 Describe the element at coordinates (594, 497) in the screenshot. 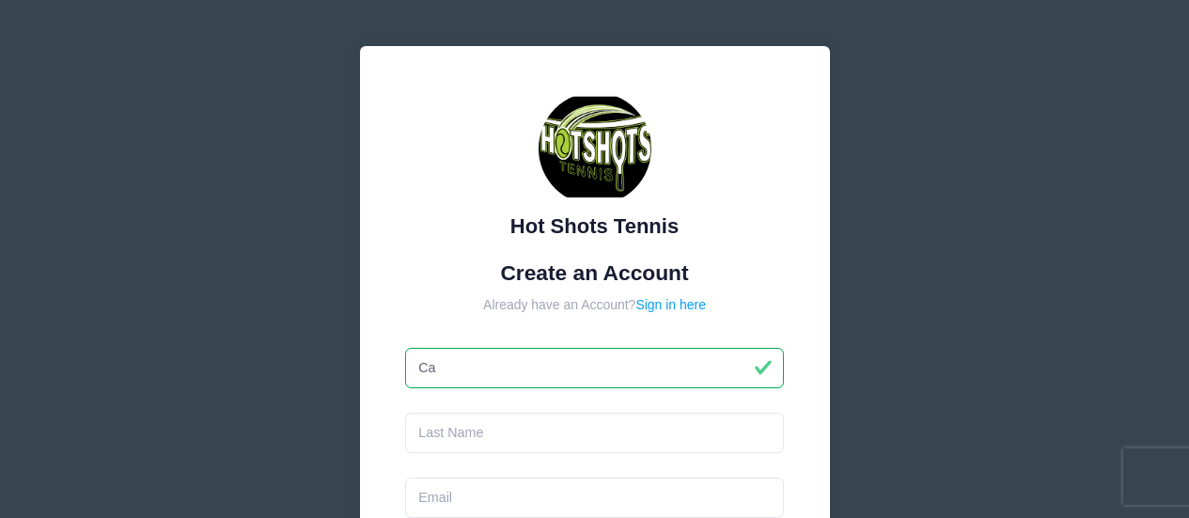

I see `input: Email` at that location.